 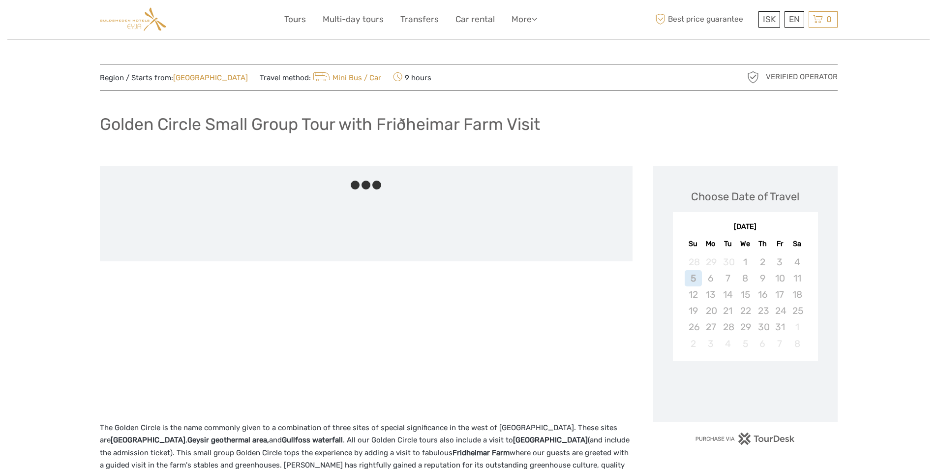 What do you see at coordinates (797, 294) in the screenshot?
I see `div: Not available Saturday, October 18th, 2025` at bounding box center [797, 294].